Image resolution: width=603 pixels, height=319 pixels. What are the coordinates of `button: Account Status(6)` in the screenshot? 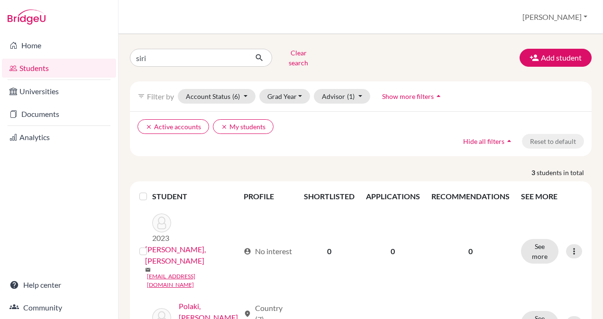 It's located at (216, 96).